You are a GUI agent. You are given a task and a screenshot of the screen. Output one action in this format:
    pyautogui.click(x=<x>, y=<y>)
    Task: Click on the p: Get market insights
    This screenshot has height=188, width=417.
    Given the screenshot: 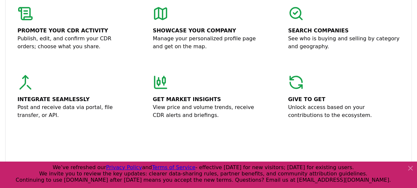 What is the action you would take?
    pyautogui.click(x=208, y=99)
    